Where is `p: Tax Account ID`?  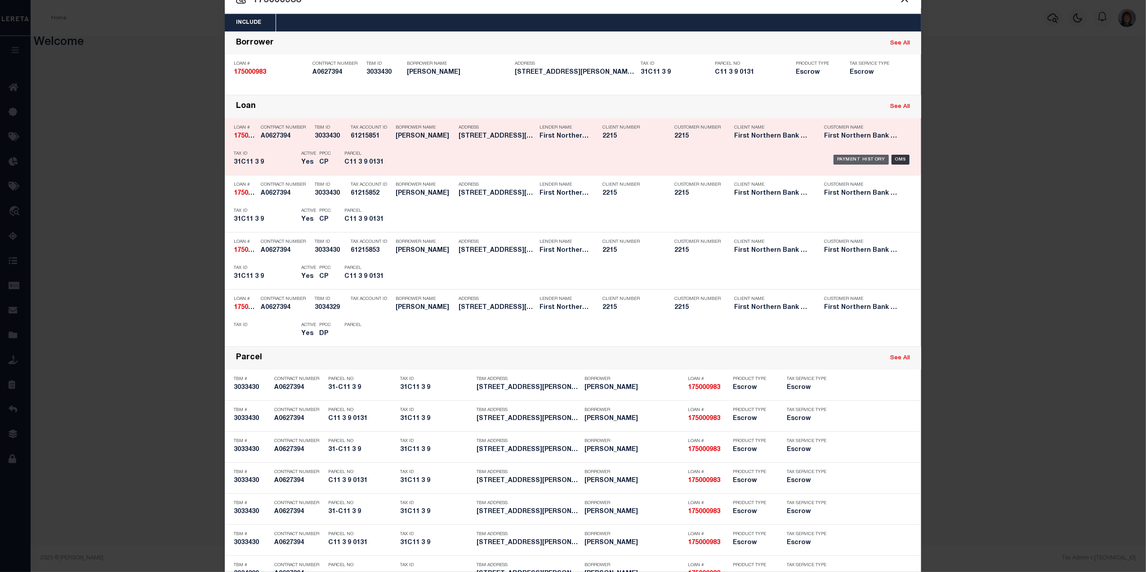
p: Tax Account ID is located at coordinates (371, 185).